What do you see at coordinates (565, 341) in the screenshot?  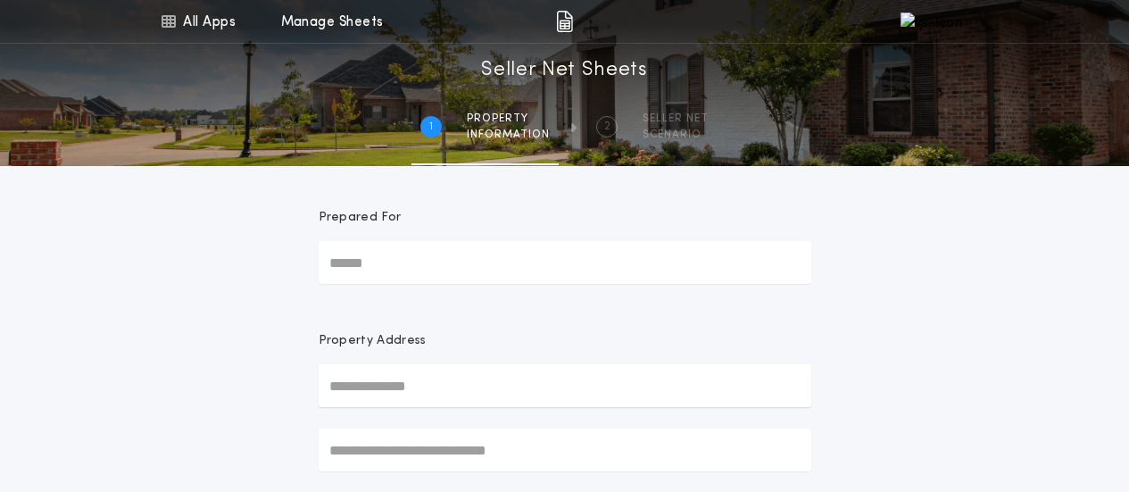 I see `p: Property Address` at bounding box center [565, 341].